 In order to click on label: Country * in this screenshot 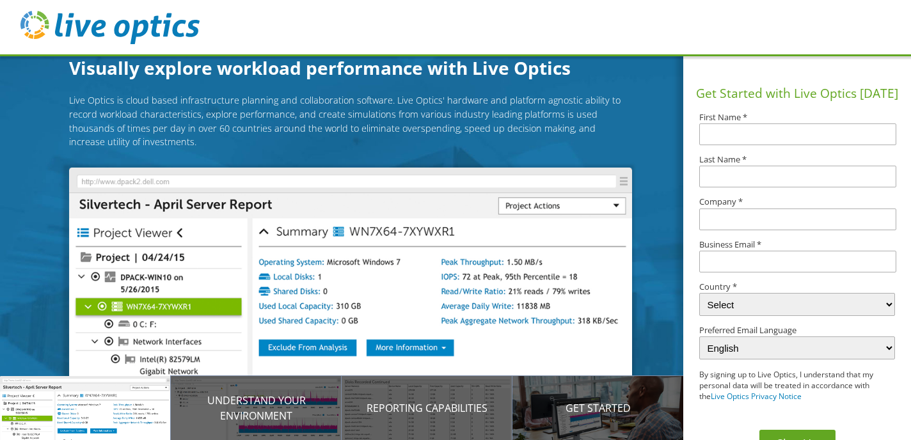, I will do `click(797, 287)`.